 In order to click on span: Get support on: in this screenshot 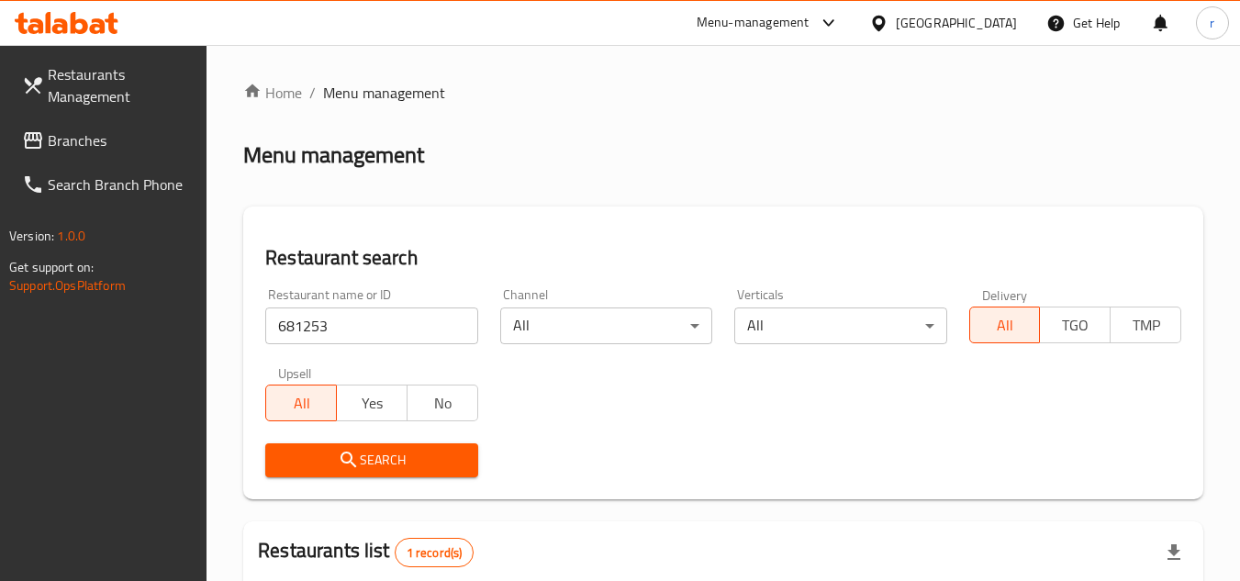, I will do `click(51, 267)`.